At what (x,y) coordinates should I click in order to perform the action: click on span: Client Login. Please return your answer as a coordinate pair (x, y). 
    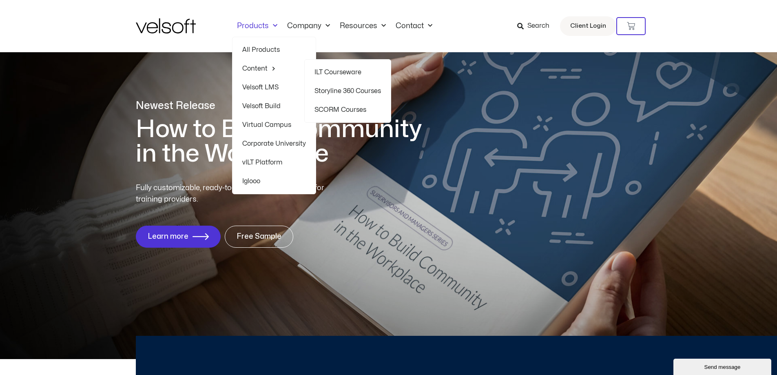
    Looking at the image, I should click on (588, 26).